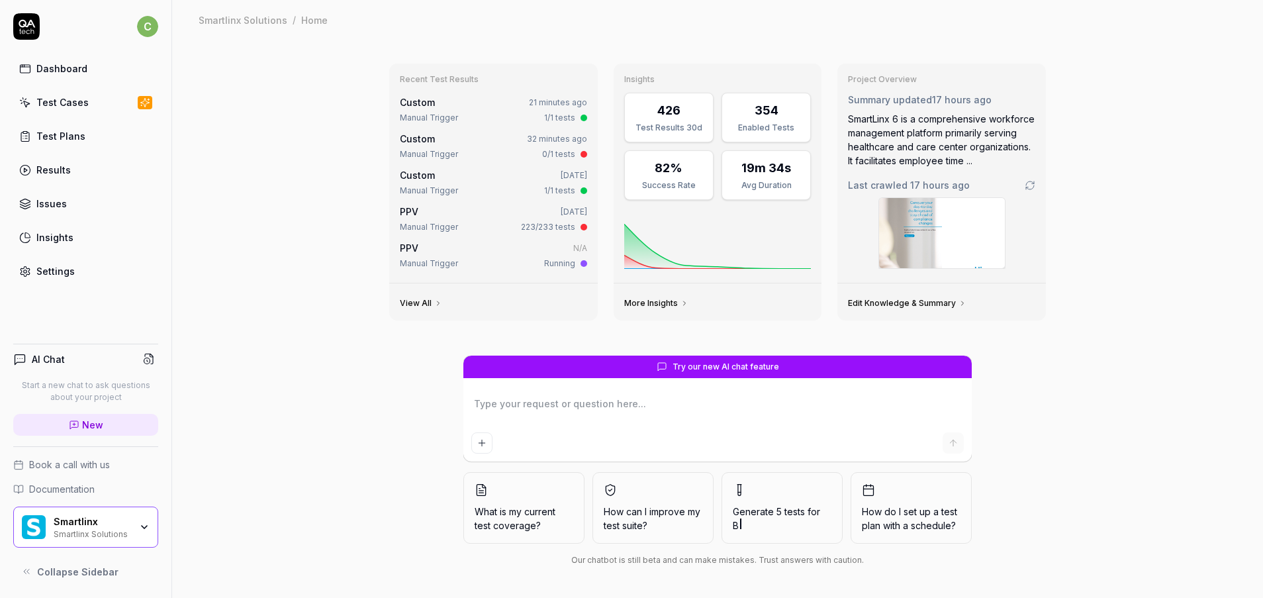  I want to click on a: New, so click(85, 424).